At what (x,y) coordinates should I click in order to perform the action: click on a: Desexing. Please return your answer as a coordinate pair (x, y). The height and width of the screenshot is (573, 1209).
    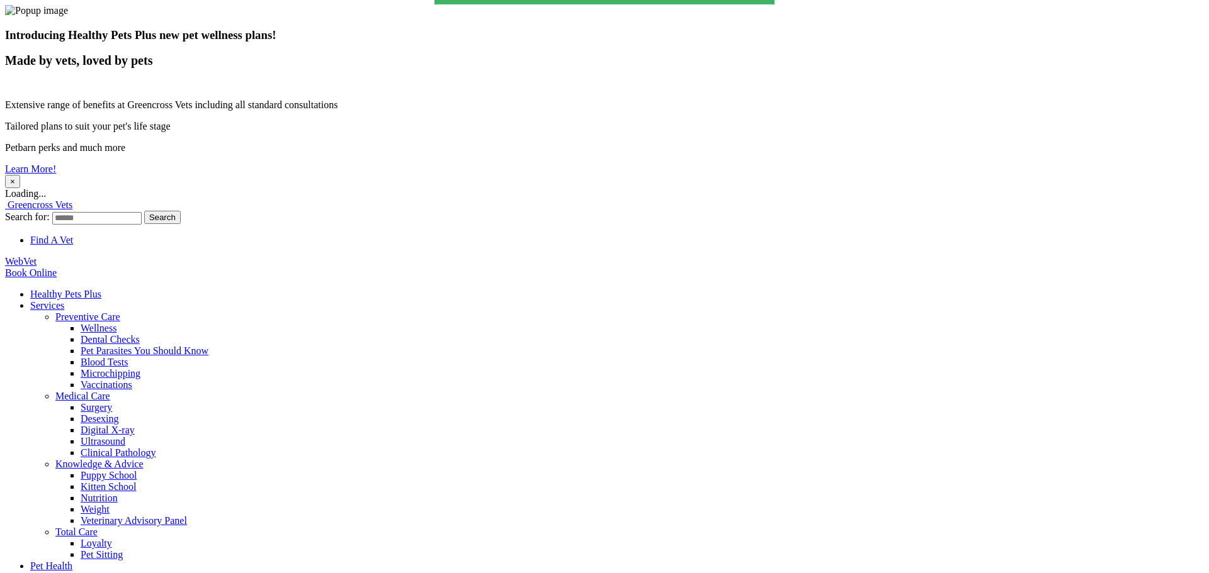
    Looking at the image, I should click on (99, 419).